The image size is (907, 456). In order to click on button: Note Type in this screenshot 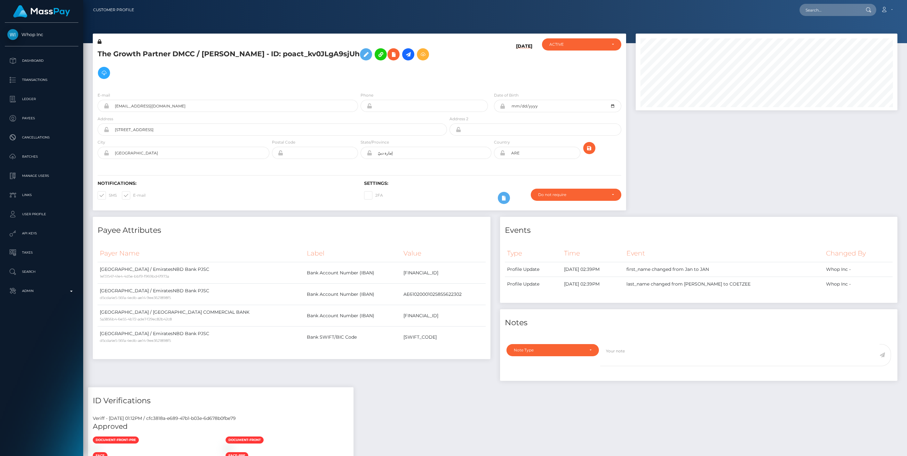, I will do `click(552, 350)`.